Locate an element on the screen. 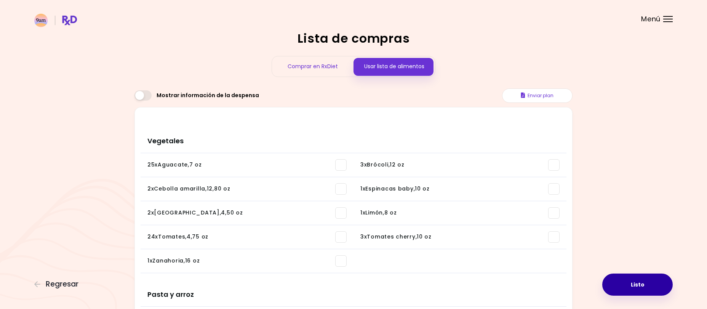  span: Regresar is located at coordinates (62, 284).